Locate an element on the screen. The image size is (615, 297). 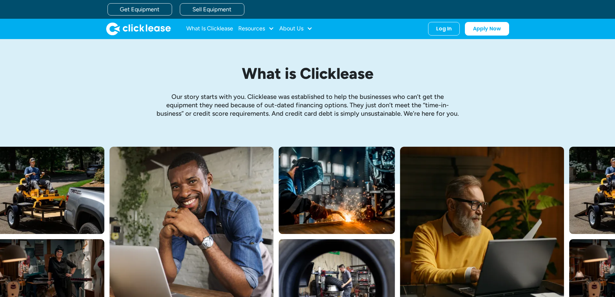
a: home is located at coordinates (139, 29).